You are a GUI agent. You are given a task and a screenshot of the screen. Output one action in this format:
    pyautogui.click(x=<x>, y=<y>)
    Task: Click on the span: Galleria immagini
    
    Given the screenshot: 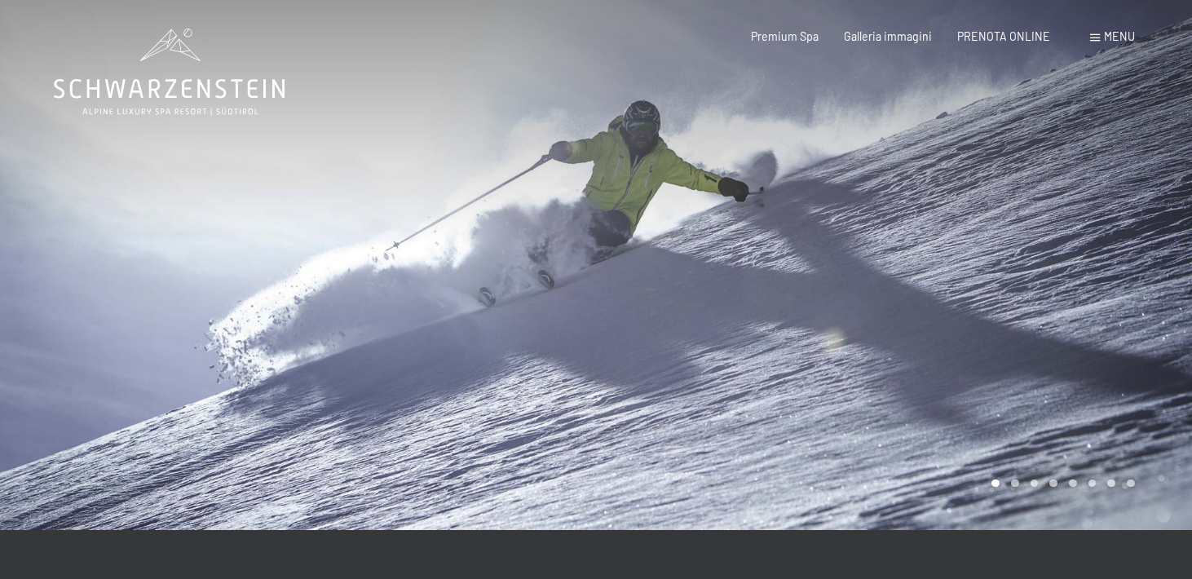 What is the action you would take?
    pyautogui.click(x=888, y=36)
    